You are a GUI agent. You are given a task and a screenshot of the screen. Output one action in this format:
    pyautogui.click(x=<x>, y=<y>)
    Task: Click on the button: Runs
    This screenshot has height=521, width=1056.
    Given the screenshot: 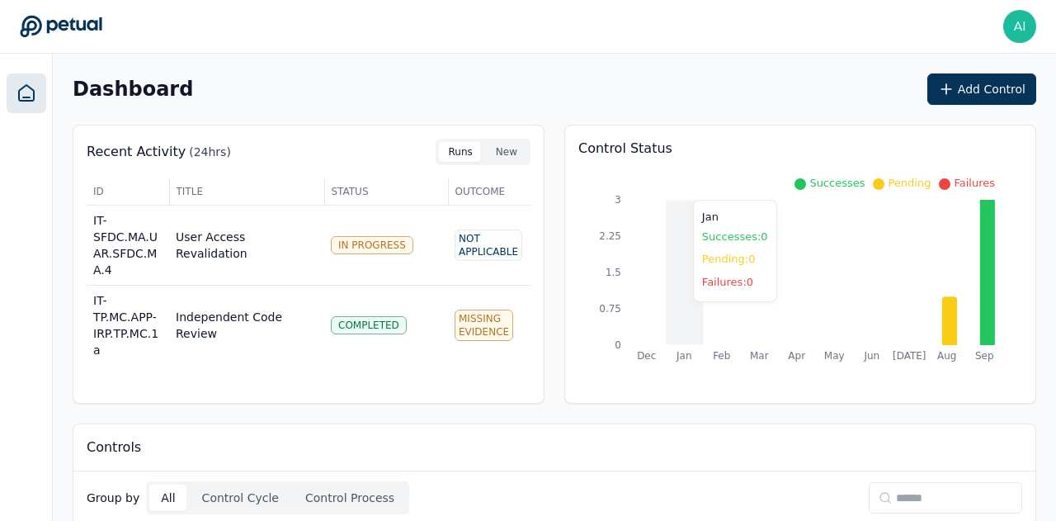 What is the action you would take?
    pyautogui.click(x=461, y=152)
    